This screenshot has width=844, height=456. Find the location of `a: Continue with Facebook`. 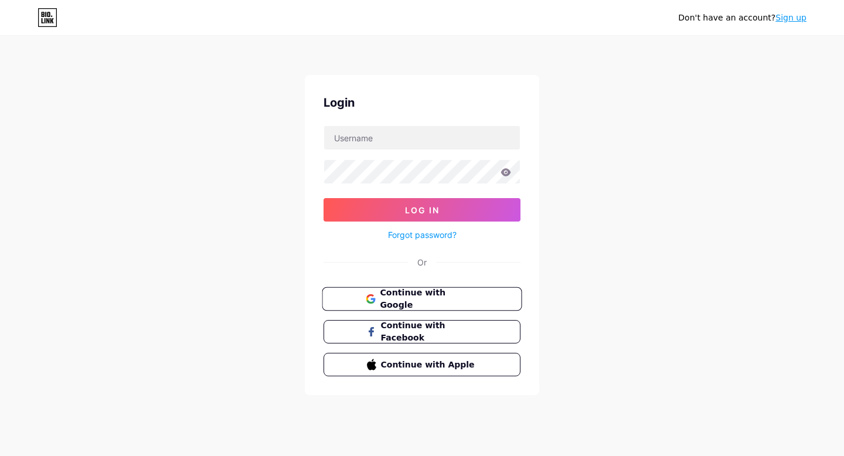

a: Continue with Facebook is located at coordinates (422, 332).